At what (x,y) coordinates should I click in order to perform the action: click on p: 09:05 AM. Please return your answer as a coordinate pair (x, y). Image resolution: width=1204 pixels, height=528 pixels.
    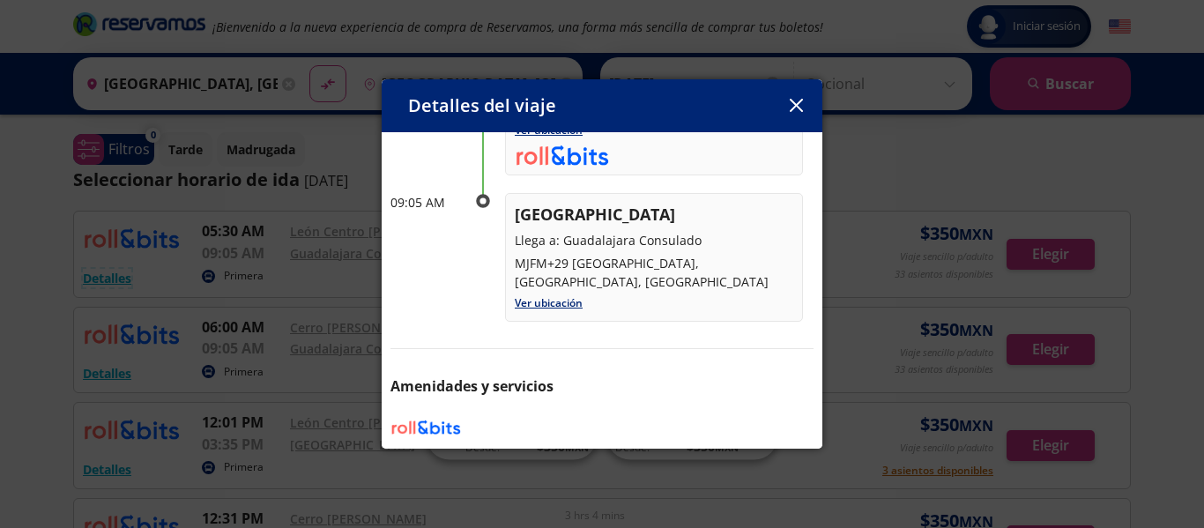
    Looking at the image, I should click on (426, 202).